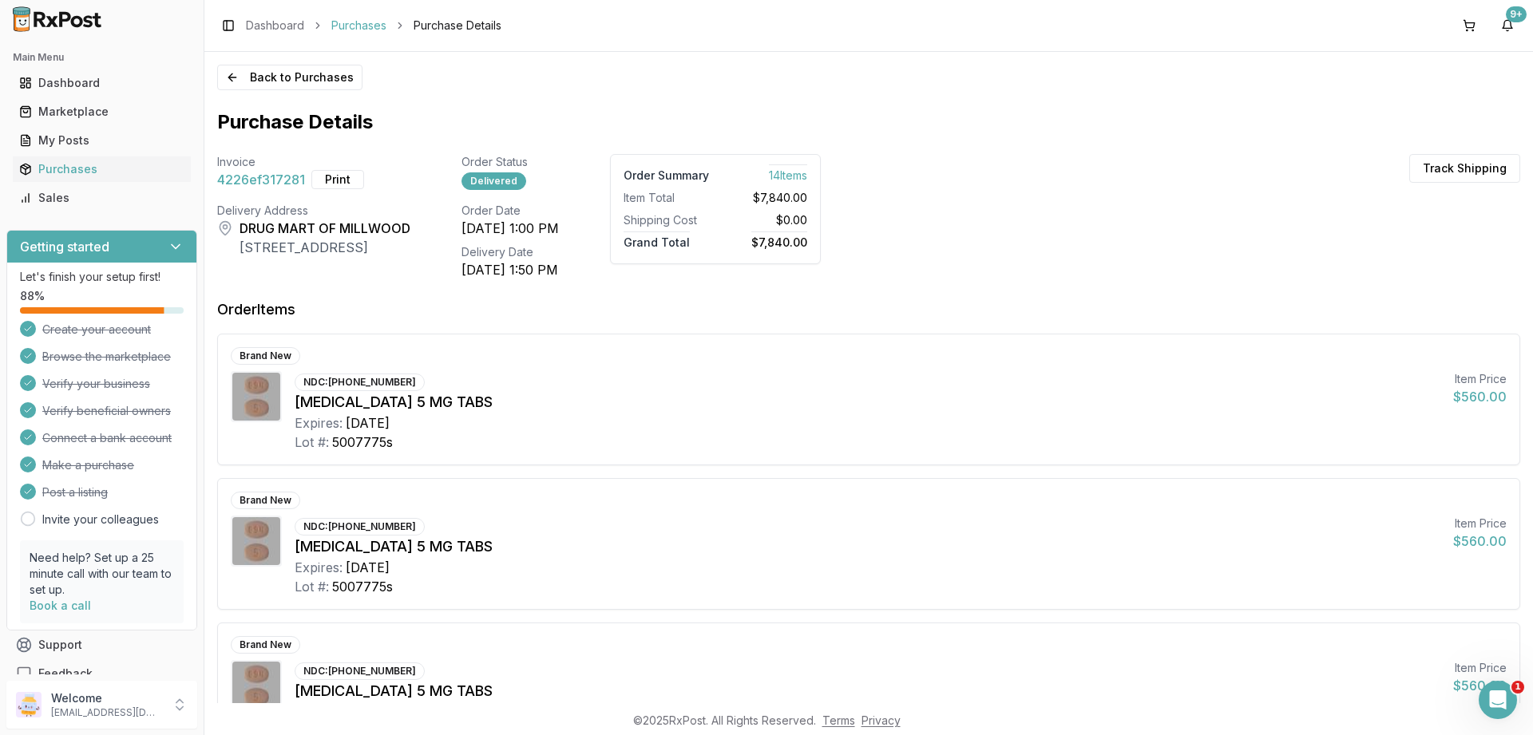  I want to click on a: Privacy, so click(880, 720).